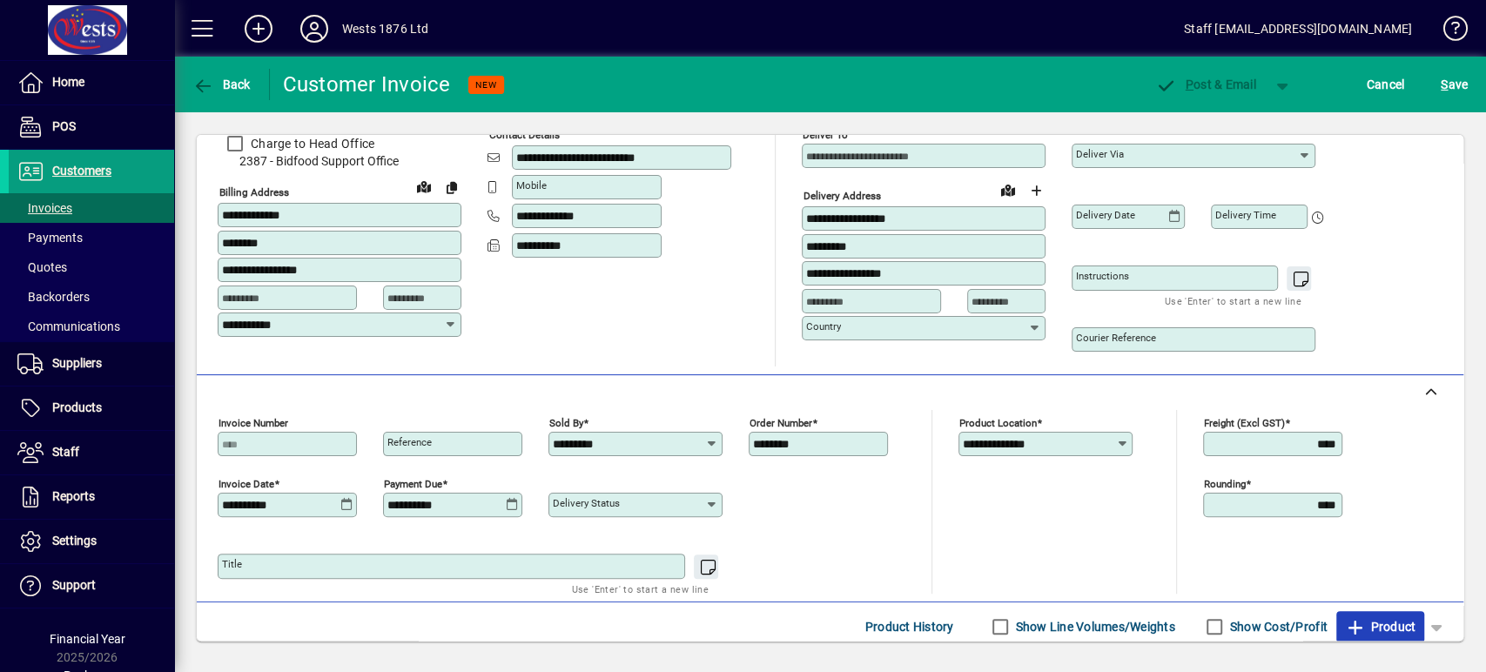 The image size is (1486, 672). I want to click on span: Communications, so click(69, 326).